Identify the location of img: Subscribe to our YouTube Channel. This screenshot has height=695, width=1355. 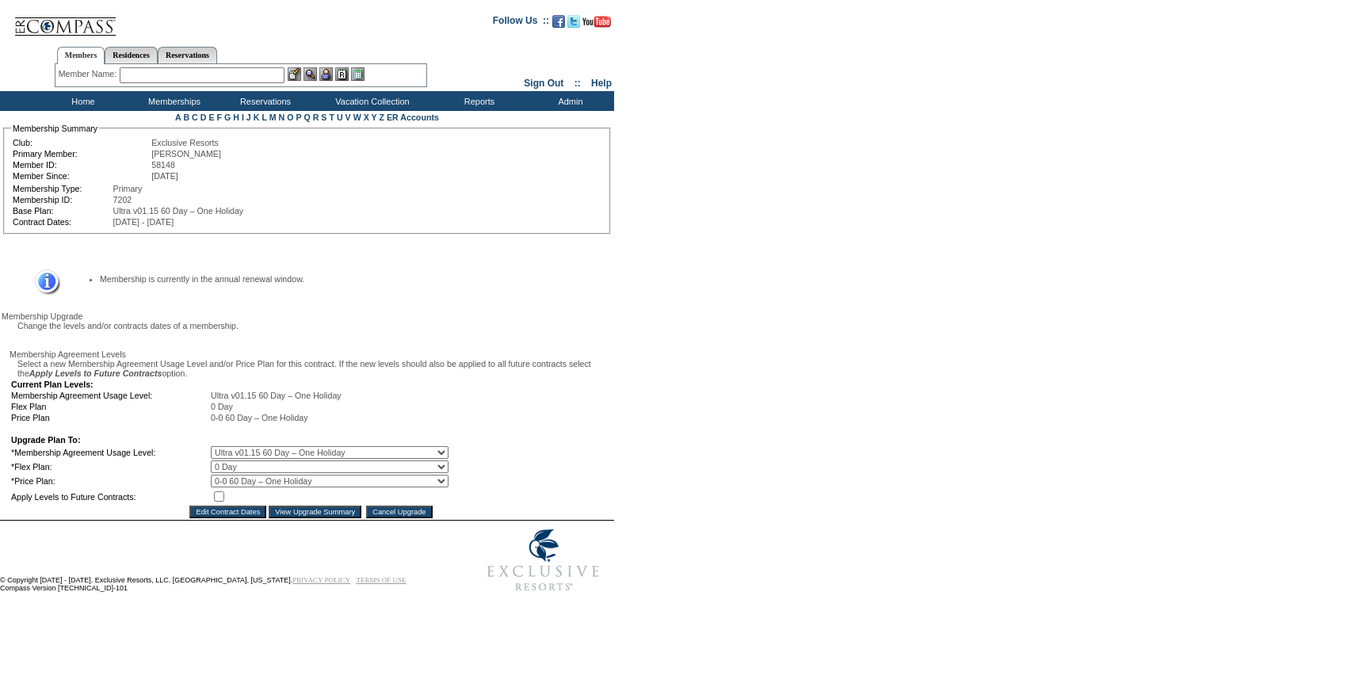
(597, 21).